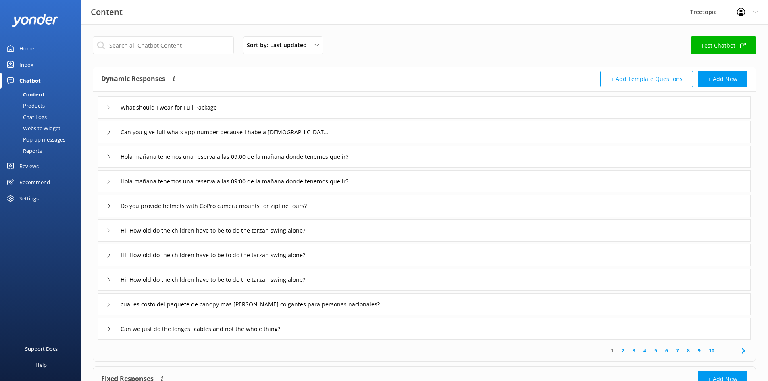 The height and width of the screenshot is (381, 768). What do you see at coordinates (133, 79) in the screenshot?
I see `h4: Dynamic Responses` at bounding box center [133, 79].